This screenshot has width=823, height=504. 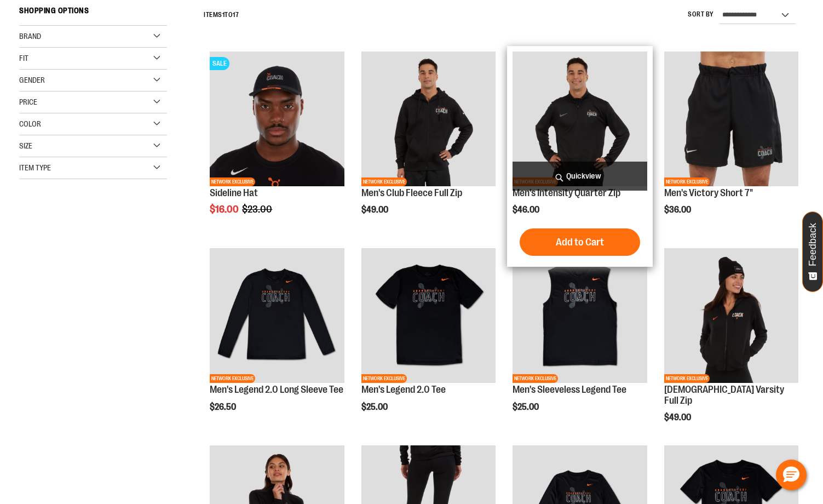 I want to click on span: 1, so click(x=223, y=15).